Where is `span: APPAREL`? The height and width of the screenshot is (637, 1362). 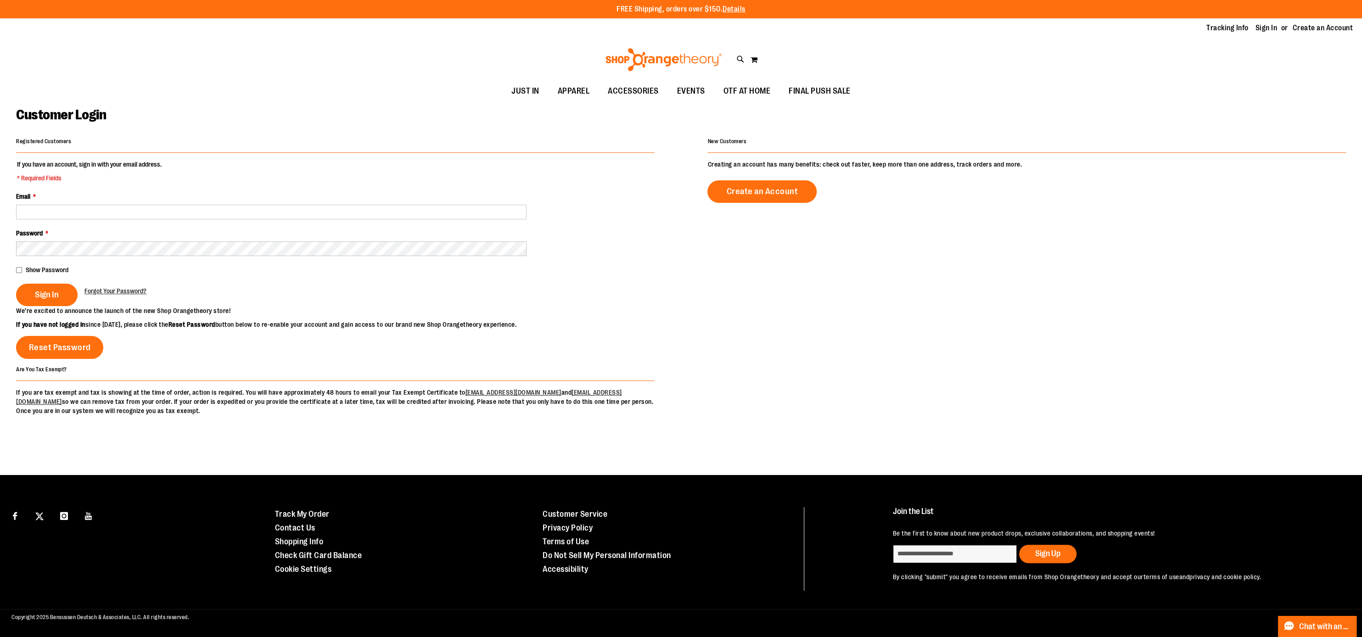 span: APPAREL is located at coordinates (574, 91).